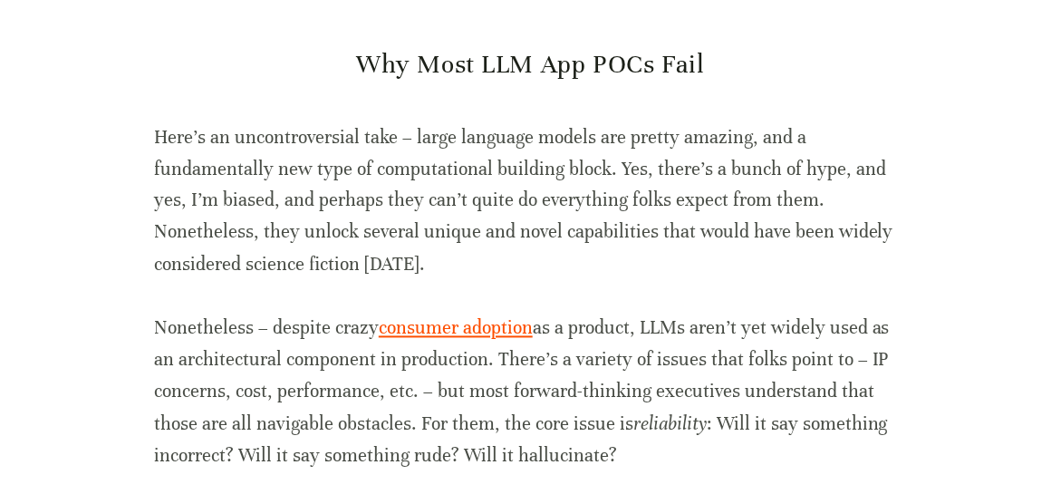  Describe the element at coordinates (530, 201) in the screenshot. I see `p: Here’s an uncontroversial take – large language models are pretty amazing, and a fundamentally ne...` at that location.